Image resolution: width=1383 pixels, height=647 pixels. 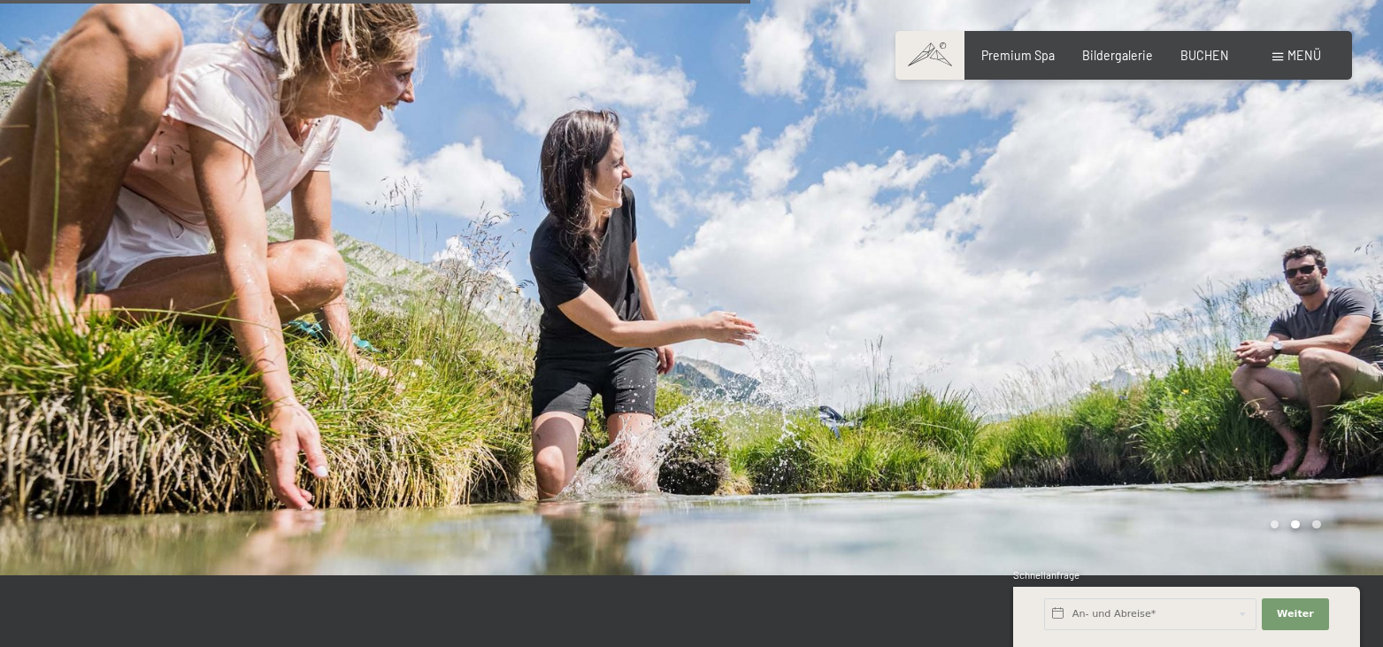 What do you see at coordinates (1275, 525) in the screenshot?
I see `div: Carousel Page 1` at bounding box center [1275, 525].